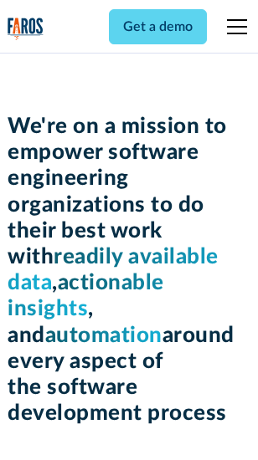 This screenshot has height=460, width=258. What do you see at coordinates (104, 336) in the screenshot?
I see `span: automation` at bounding box center [104, 336].